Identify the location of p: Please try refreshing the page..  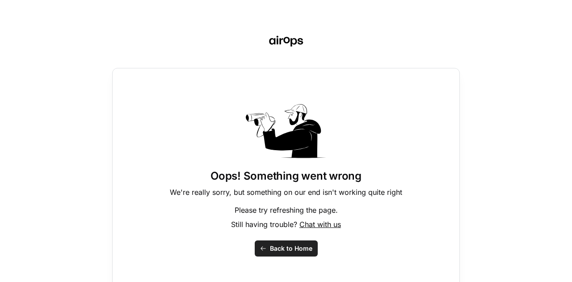
(286, 210).